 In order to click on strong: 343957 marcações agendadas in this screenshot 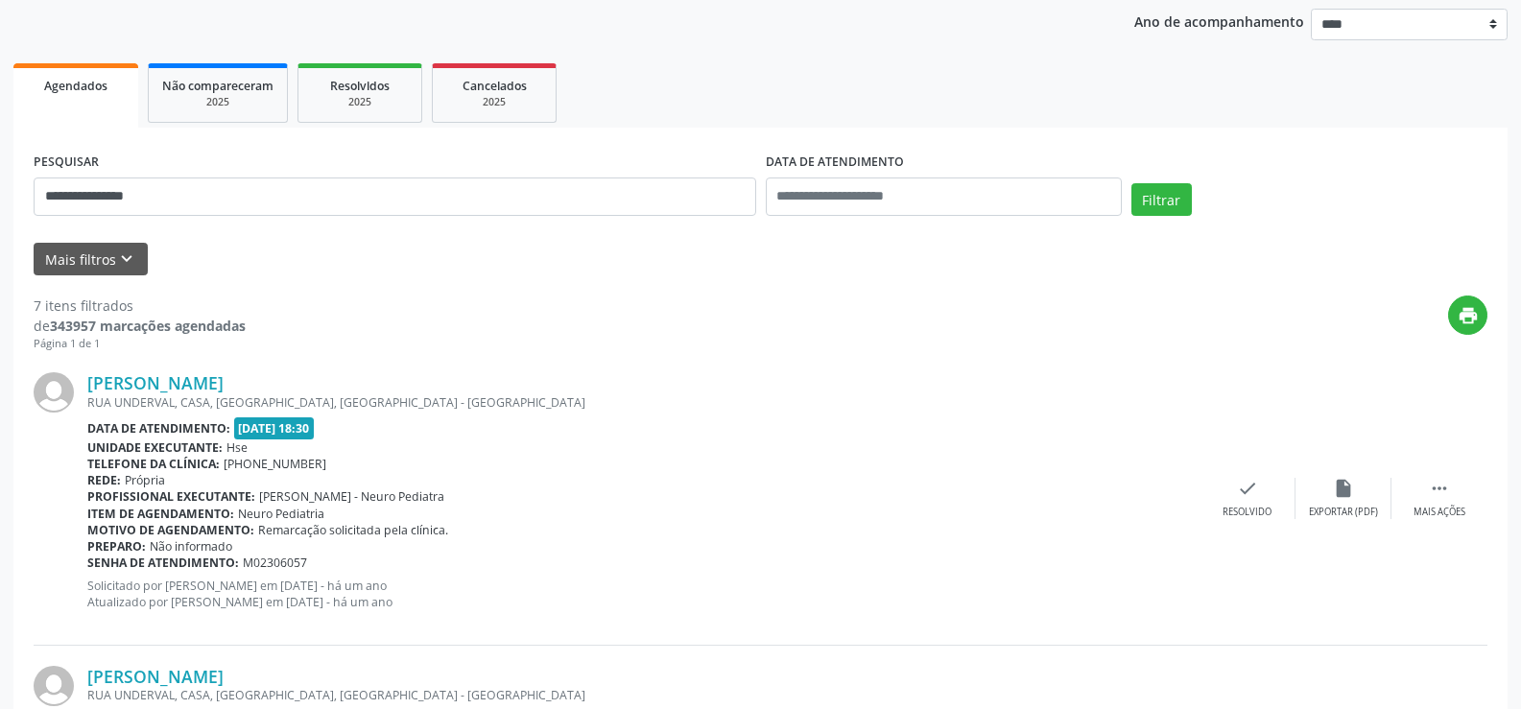, I will do `click(148, 325)`.